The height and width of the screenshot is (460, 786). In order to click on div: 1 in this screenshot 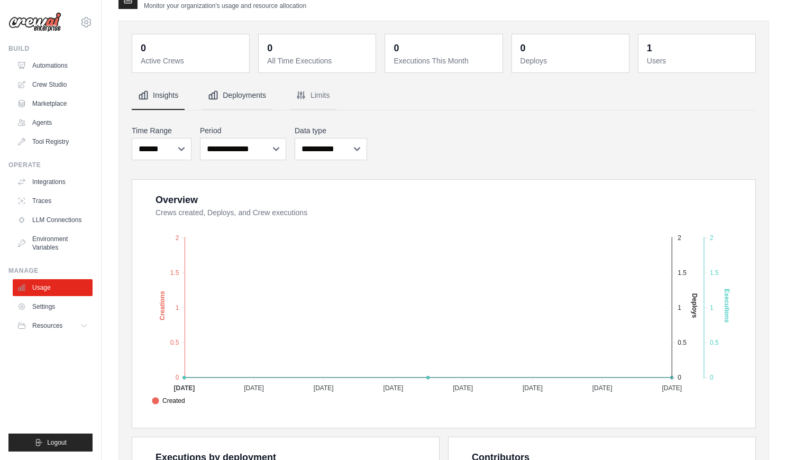, I will do `click(649, 48)`.